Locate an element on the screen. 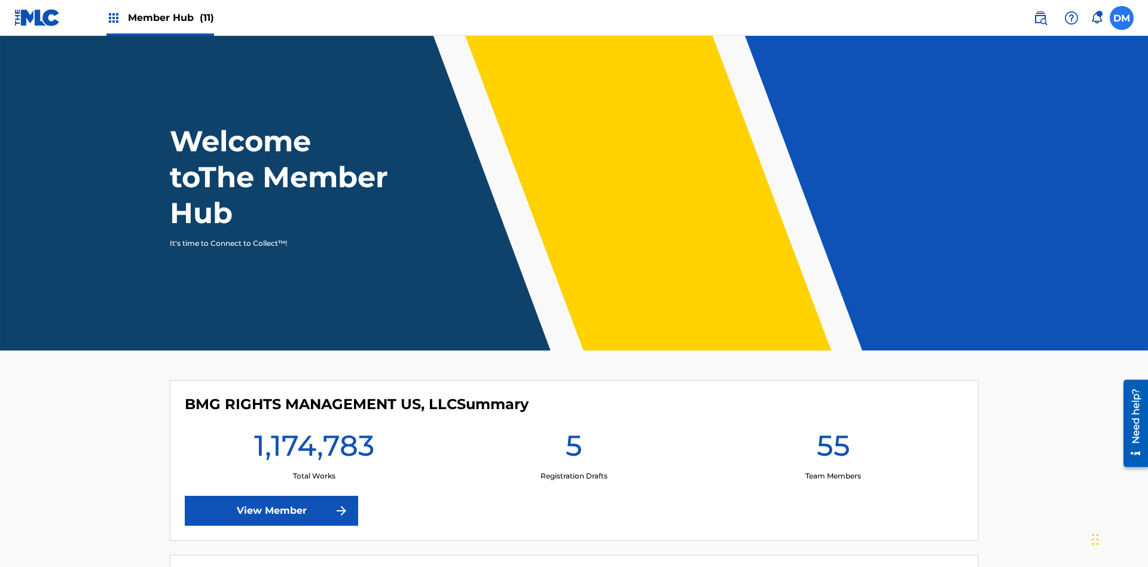  div: User Menu is located at coordinates (1121, 18).